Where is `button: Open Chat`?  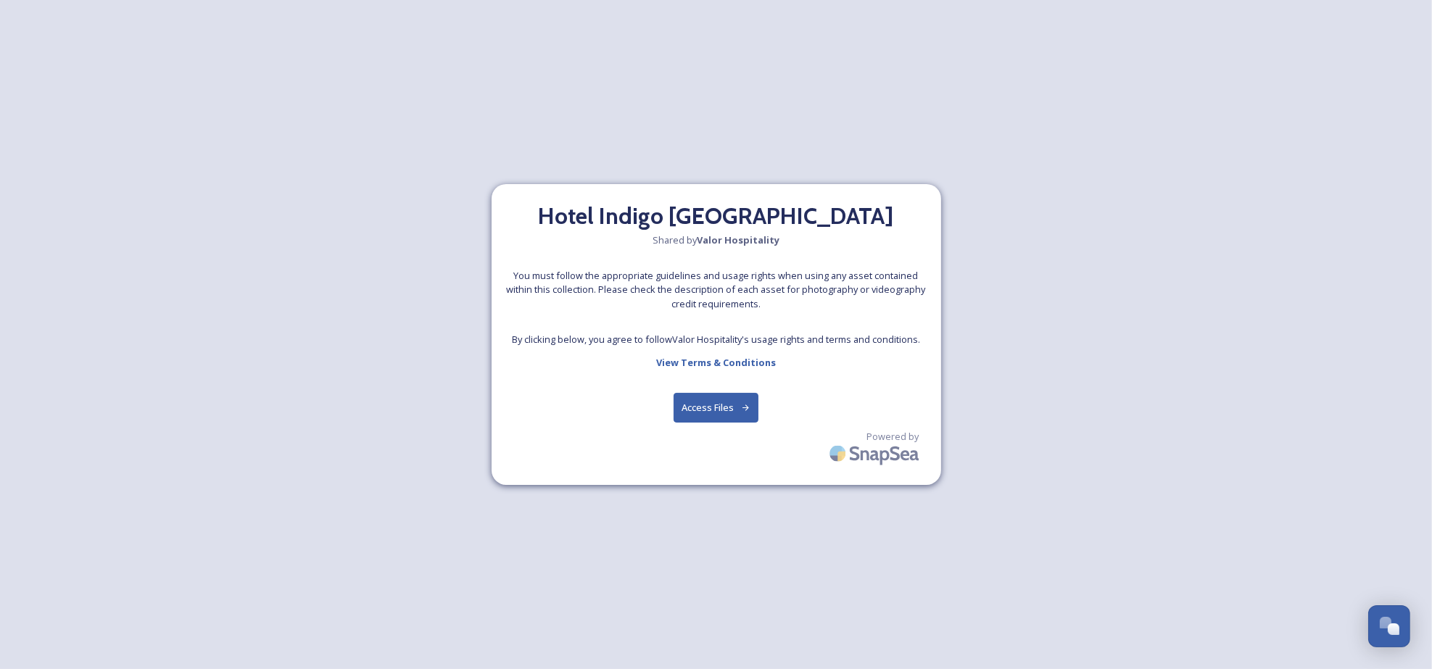
button: Open Chat is located at coordinates (1390, 627).